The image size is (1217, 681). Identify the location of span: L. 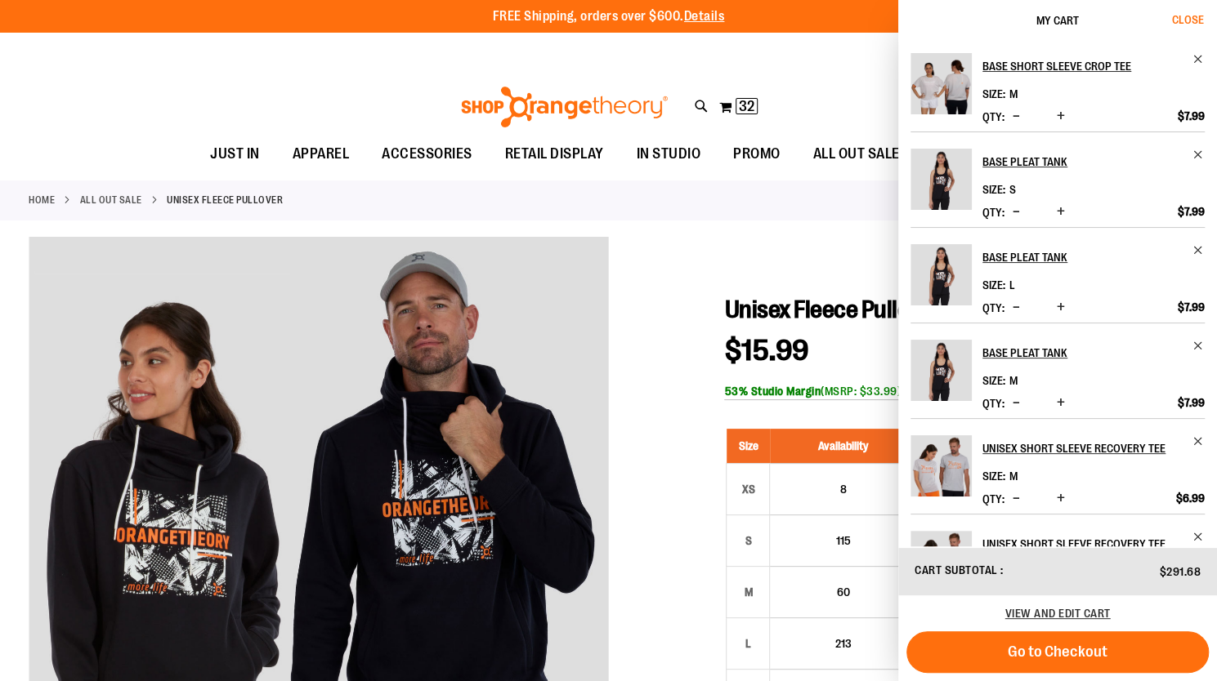
(1011, 285).